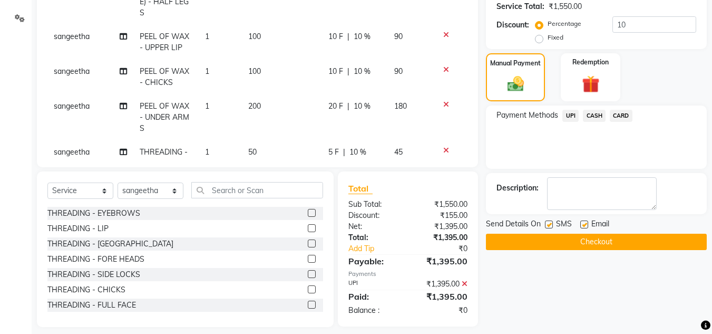  What do you see at coordinates (374, 296) in the screenshot?
I see `div: Paid:` at bounding box center [374, 296].